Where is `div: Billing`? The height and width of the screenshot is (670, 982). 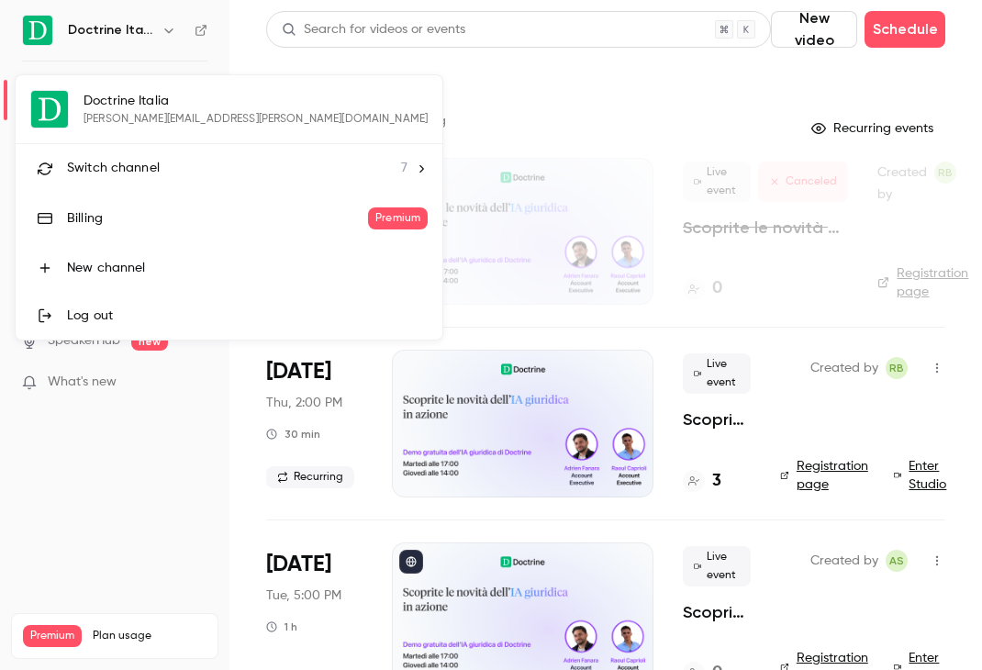
div: Billing is located at coordinates (217, 218).